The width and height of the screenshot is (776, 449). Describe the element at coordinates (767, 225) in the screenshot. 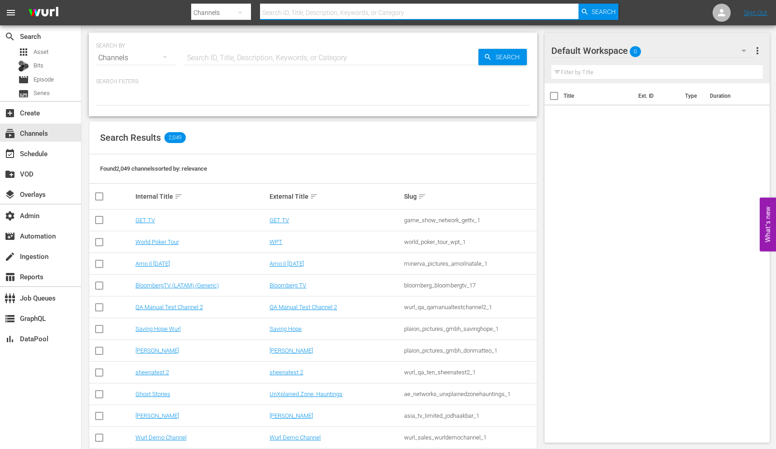

I see `button: Open Feedback Widget` at that location.